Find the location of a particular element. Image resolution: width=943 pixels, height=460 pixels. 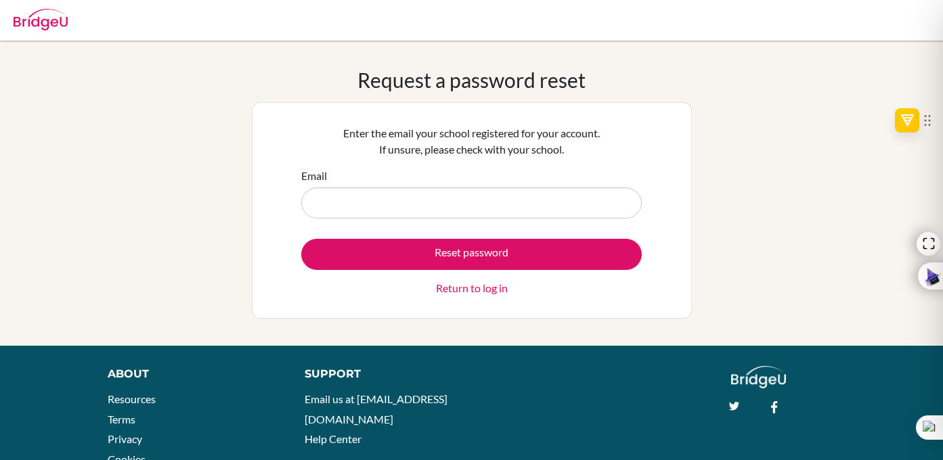

a: Return to log in is located at coordinates (472, 288).